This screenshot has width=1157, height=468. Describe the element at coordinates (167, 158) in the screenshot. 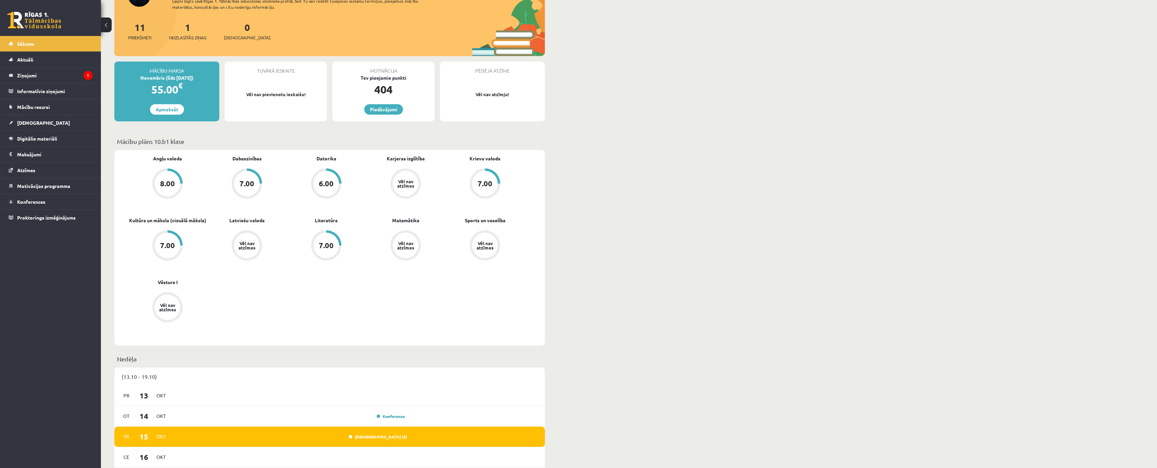

I see `a: Angļu valoda` at that location.